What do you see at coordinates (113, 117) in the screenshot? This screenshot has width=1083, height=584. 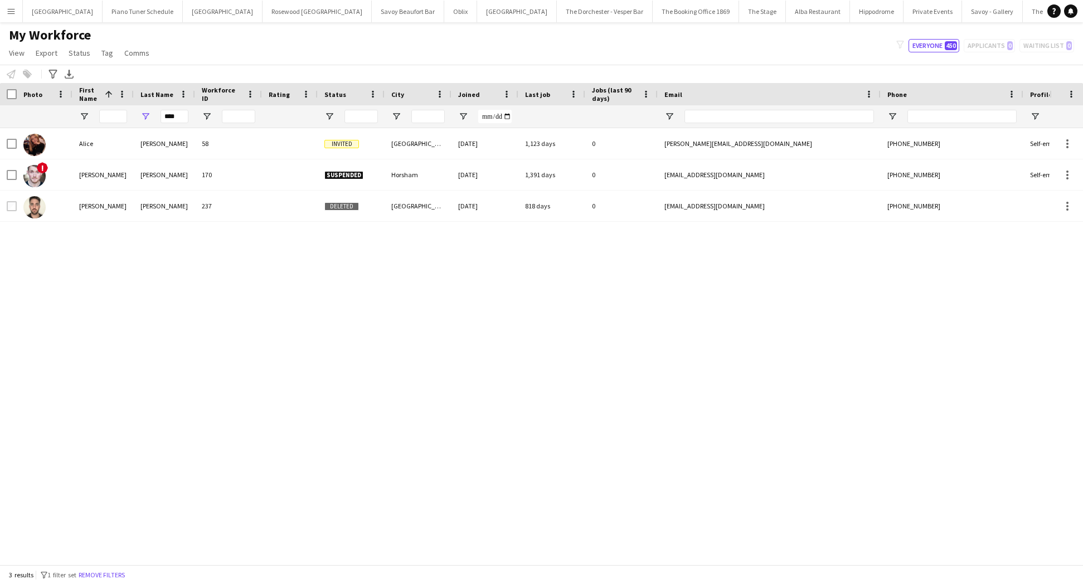 I see `input: First Name Filter Input` at bounding box center [113, 117].